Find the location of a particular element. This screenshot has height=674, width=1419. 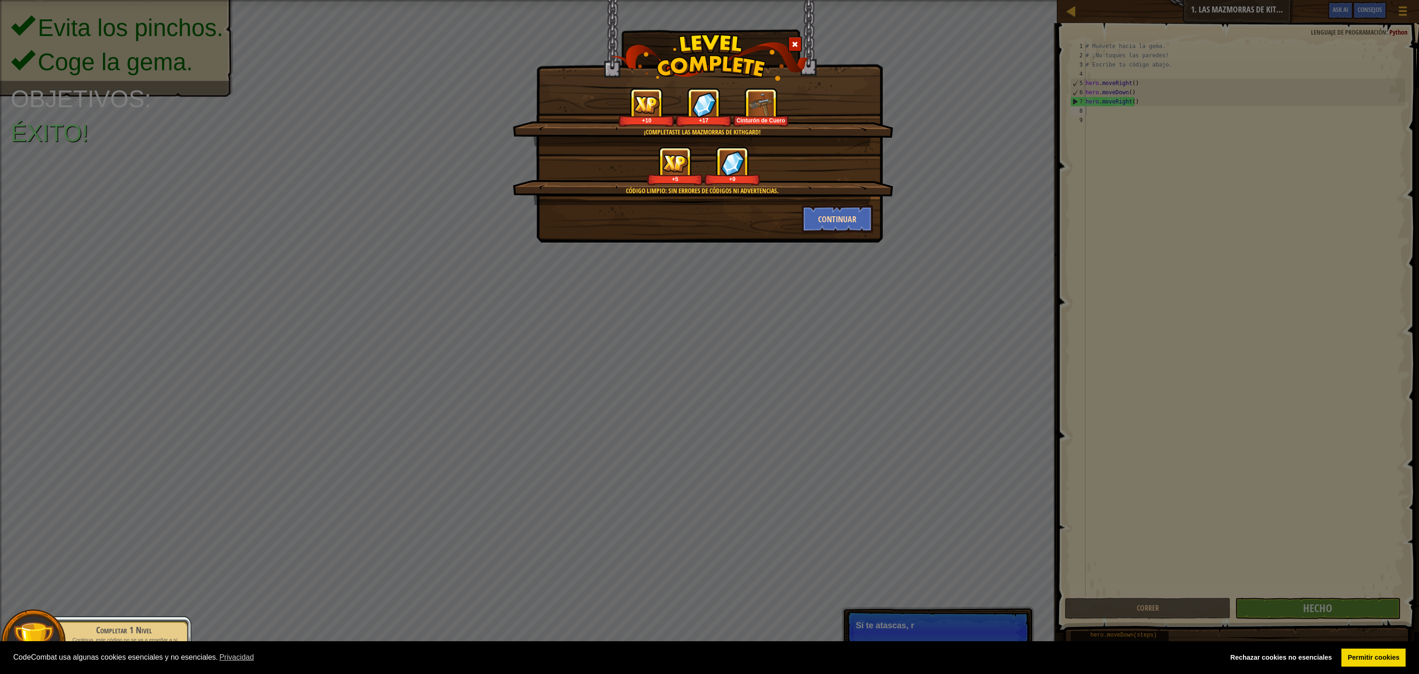

img: portrait.png is located at coordinates (761, 104).